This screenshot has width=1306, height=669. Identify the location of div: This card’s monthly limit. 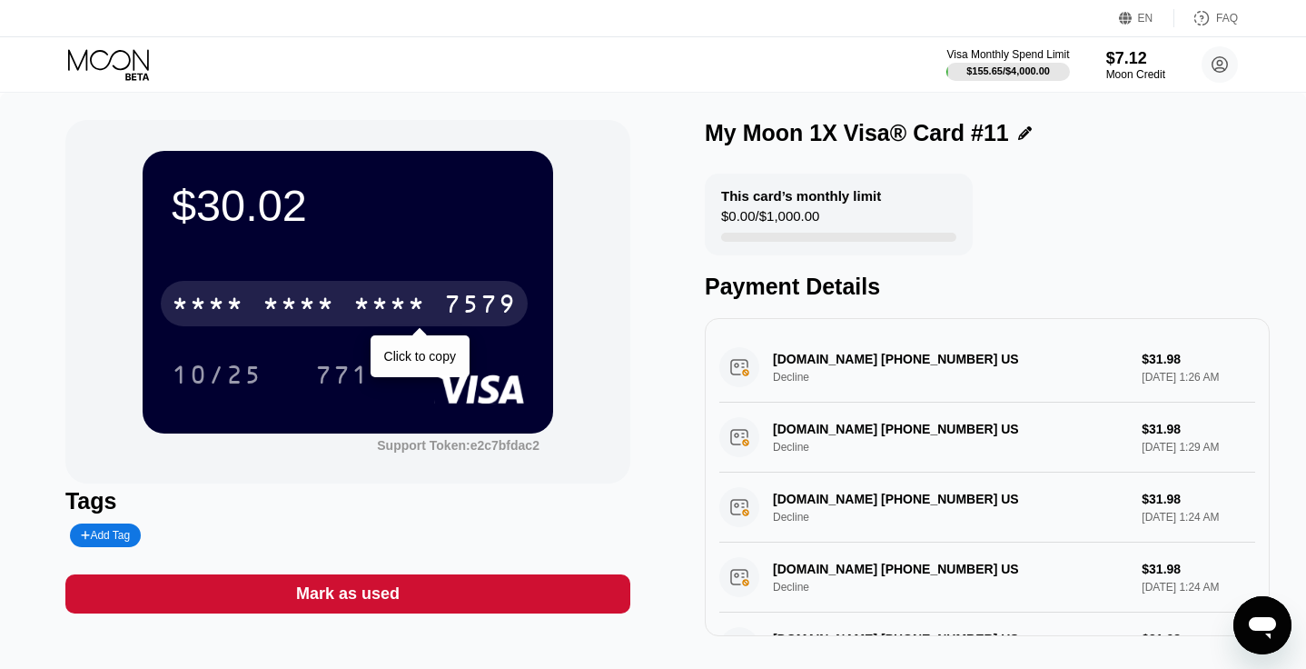
(801, 195).